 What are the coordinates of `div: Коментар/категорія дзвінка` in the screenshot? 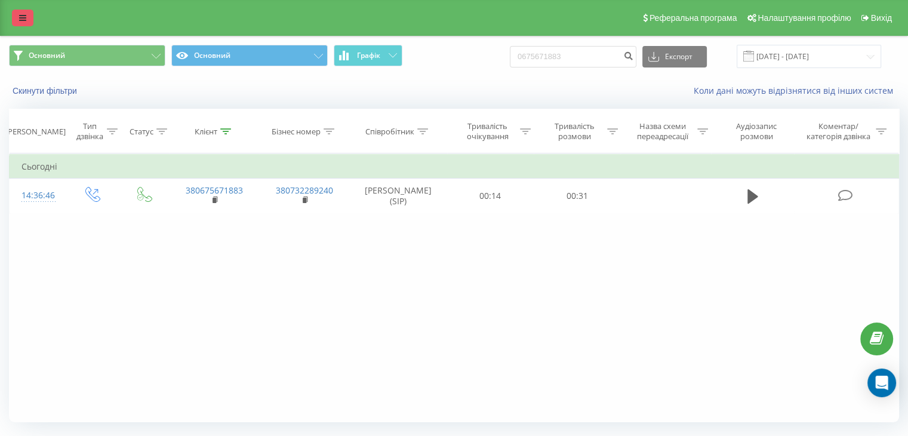 It's located at (838, 131).